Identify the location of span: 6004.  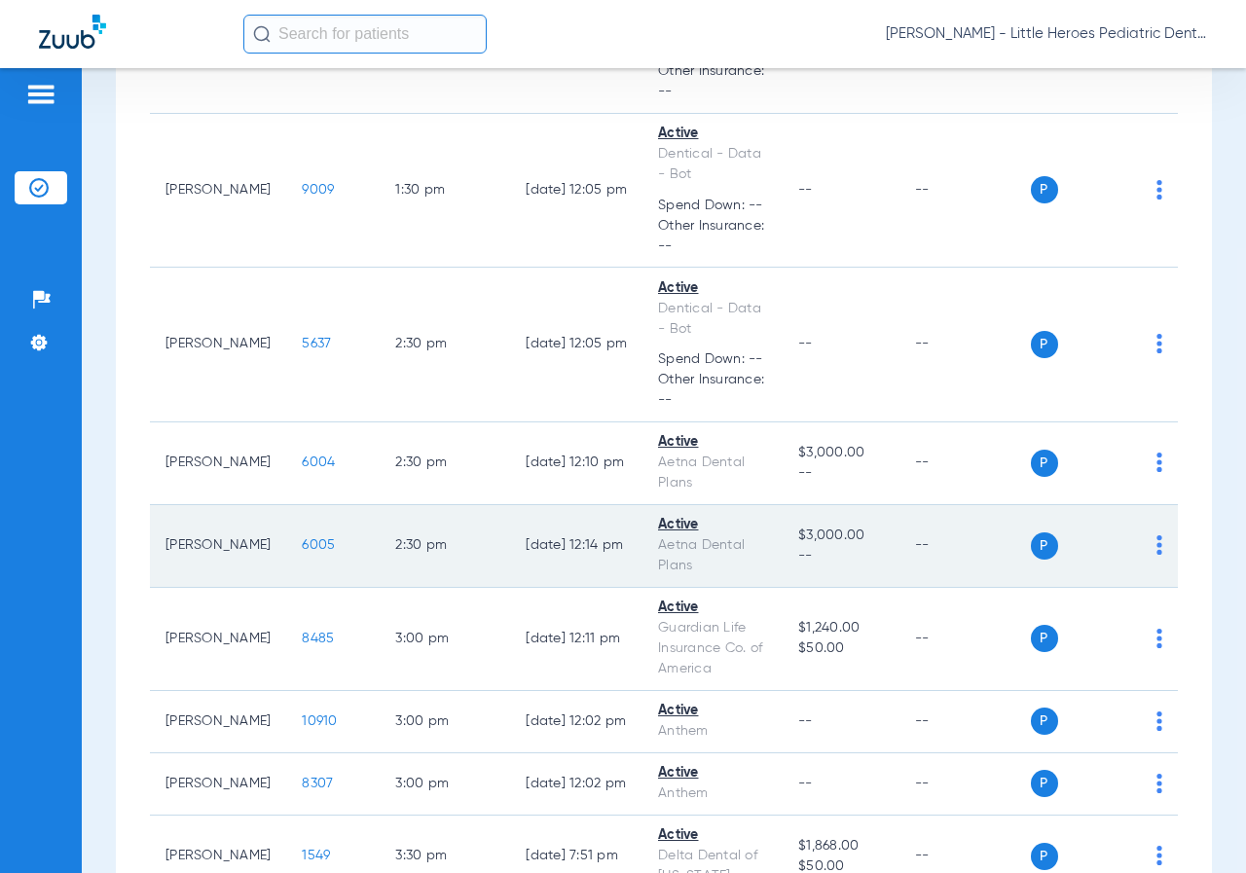
(318, 462).